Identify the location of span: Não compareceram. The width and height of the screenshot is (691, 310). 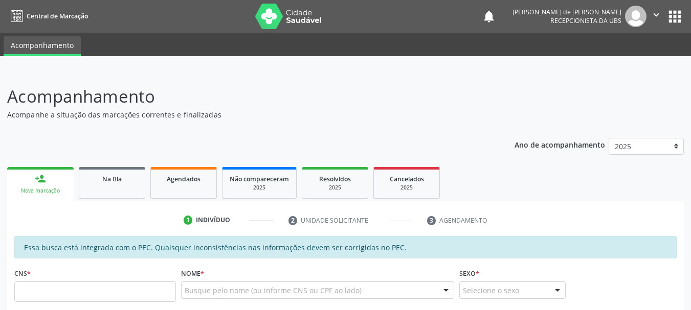
(259, 179).